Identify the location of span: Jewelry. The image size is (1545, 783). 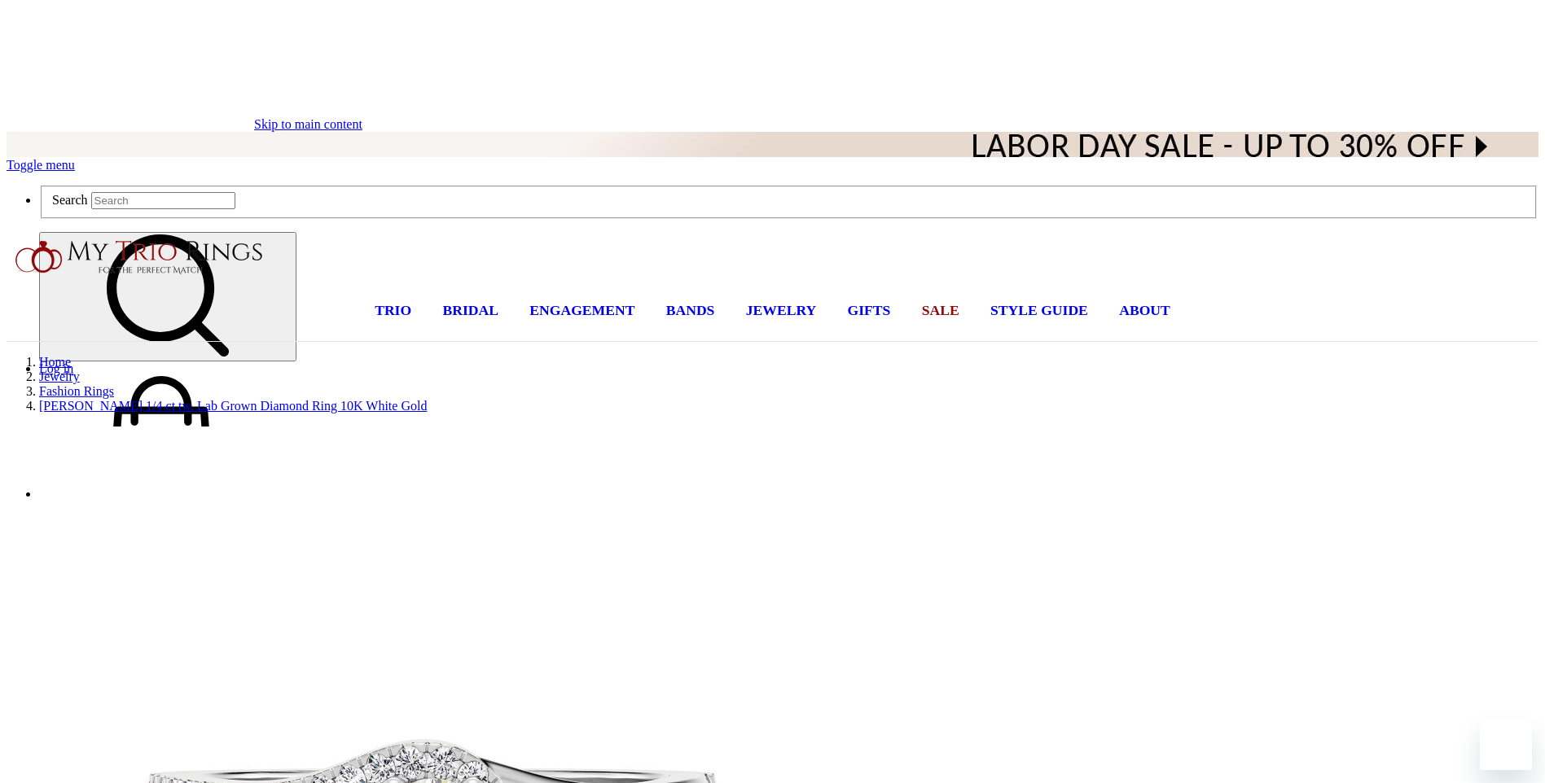
(59, 376).